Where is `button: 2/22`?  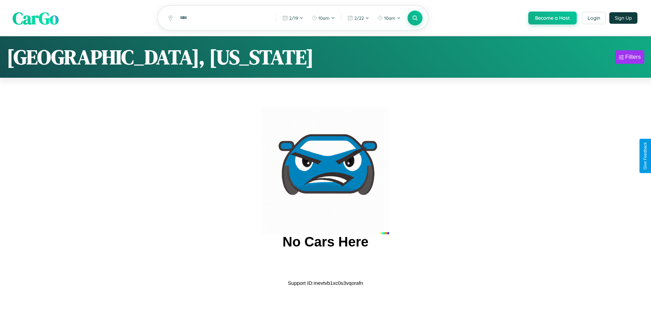
button: 2/22 is located at coordinates (359, 18).